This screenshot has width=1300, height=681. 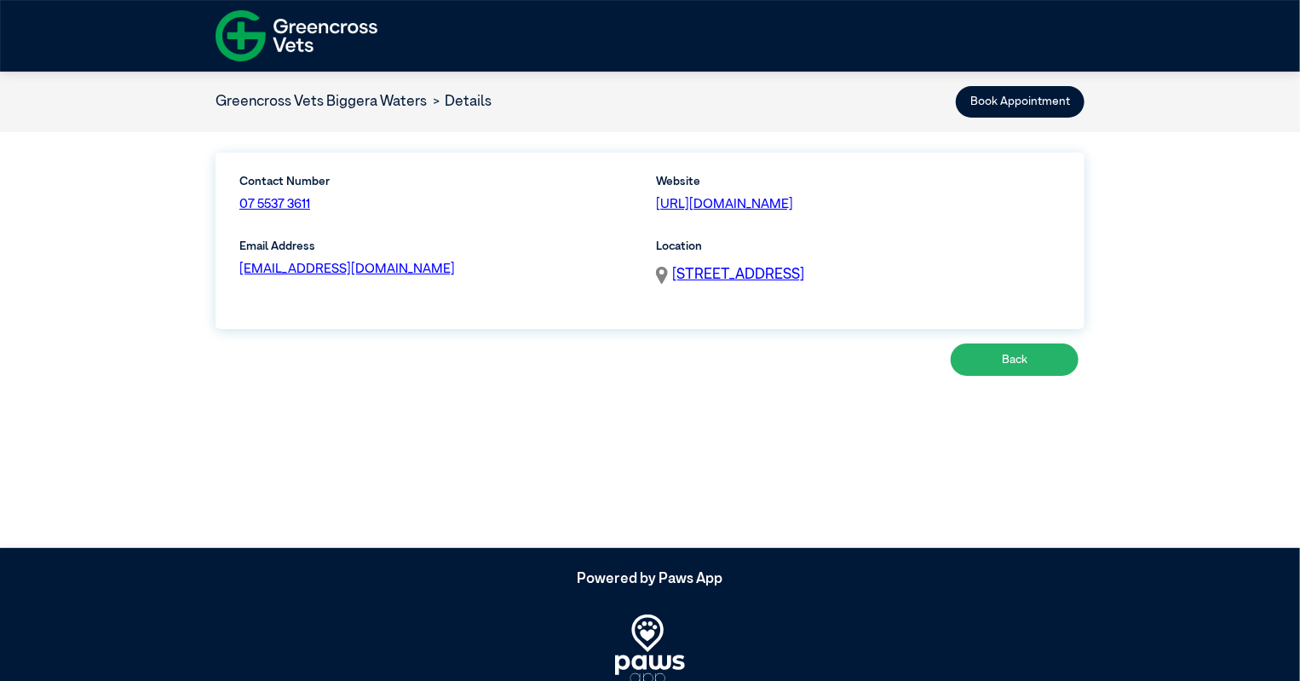 What do you see at coordinates (336, 181) in the screenshot?
I see `label: Contact Number` at bounding box center [336, 181].